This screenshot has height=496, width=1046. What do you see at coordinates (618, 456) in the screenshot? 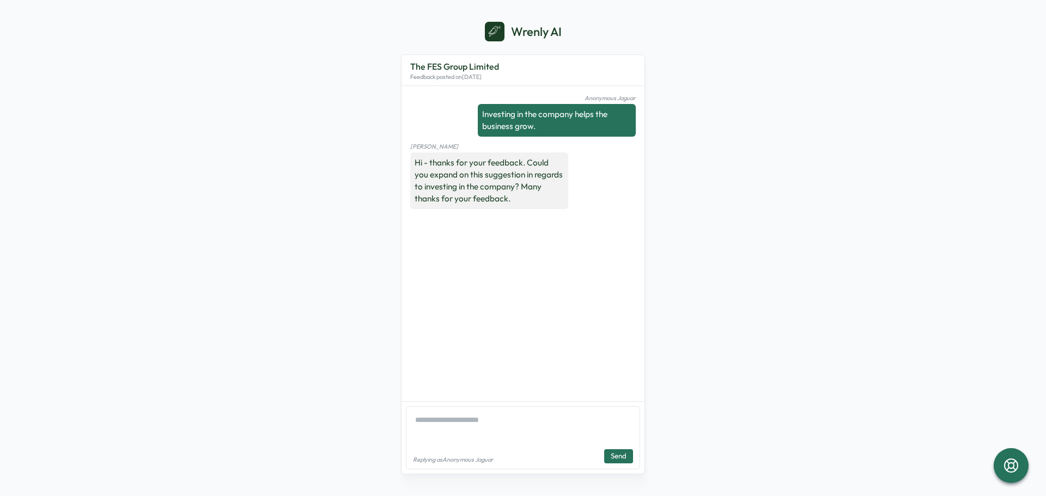
I see `button: Send` at bounding box center [618, 456].